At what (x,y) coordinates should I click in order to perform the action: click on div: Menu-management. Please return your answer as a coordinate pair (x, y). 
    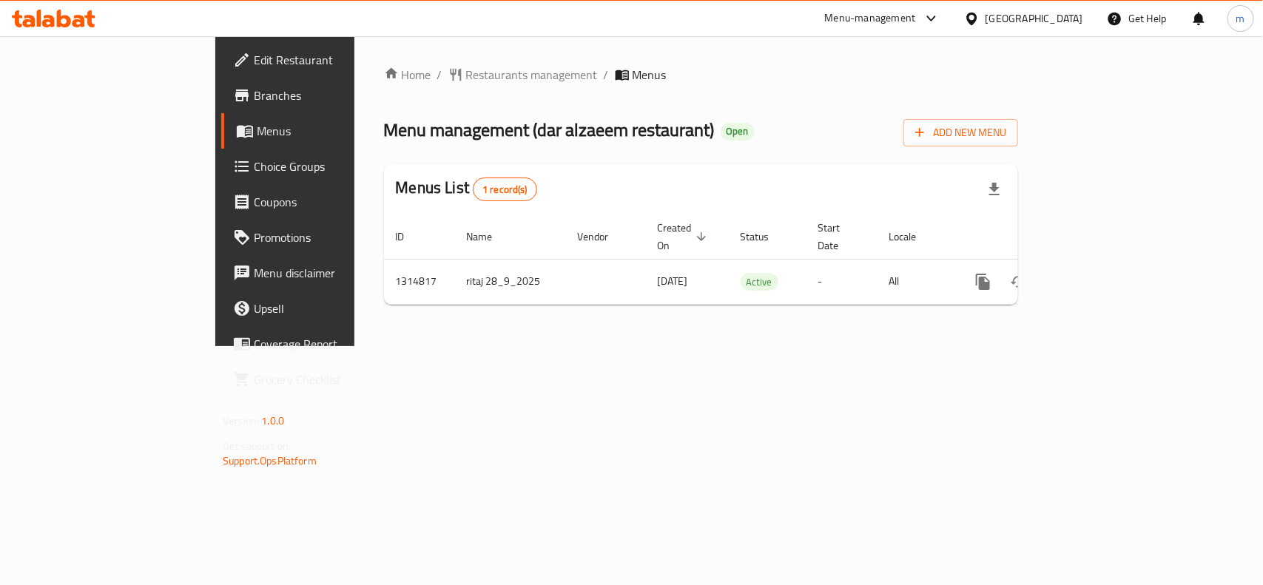
    Looking at the image, I should click on (870, 19).